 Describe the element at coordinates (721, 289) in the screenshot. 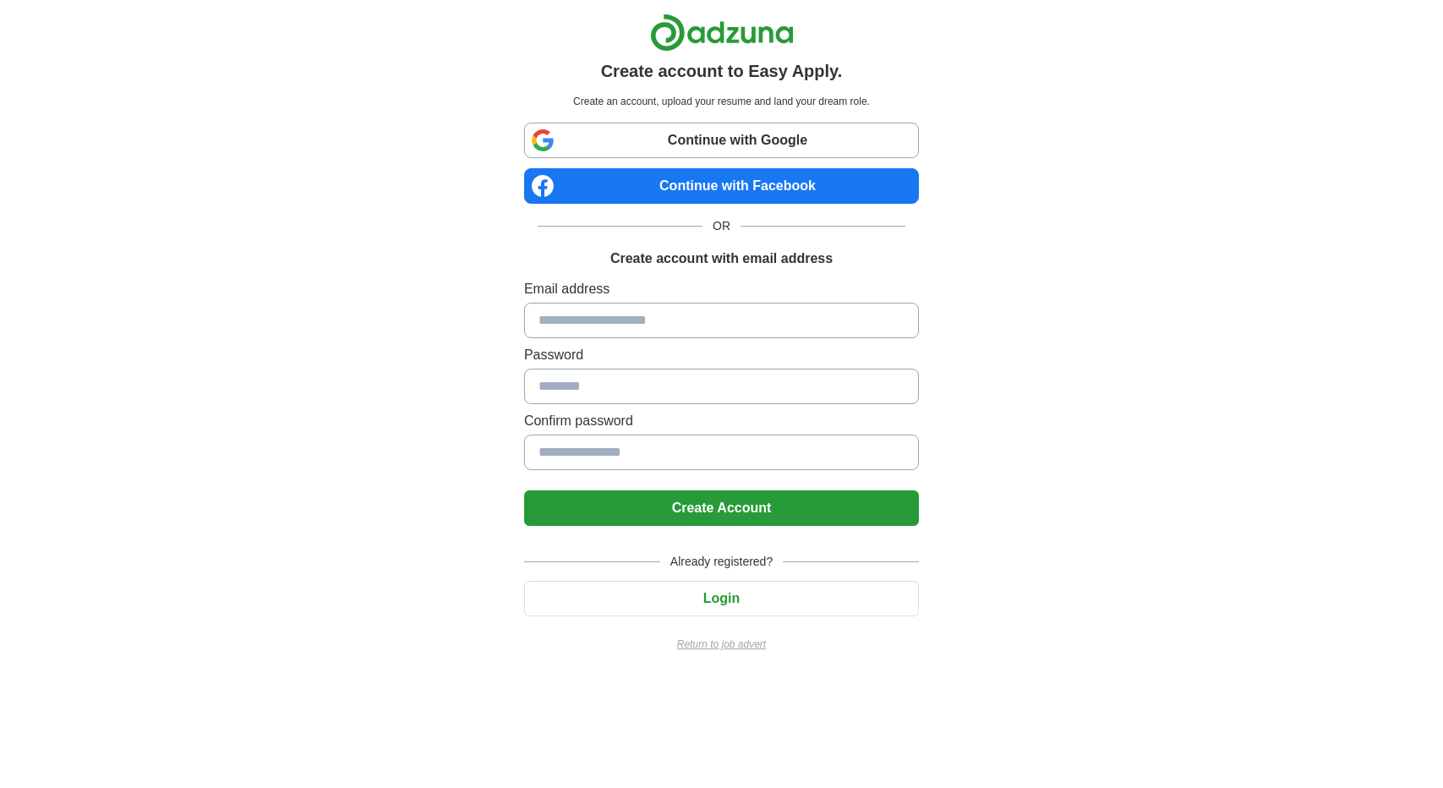

I see `label: Email address` at that location.